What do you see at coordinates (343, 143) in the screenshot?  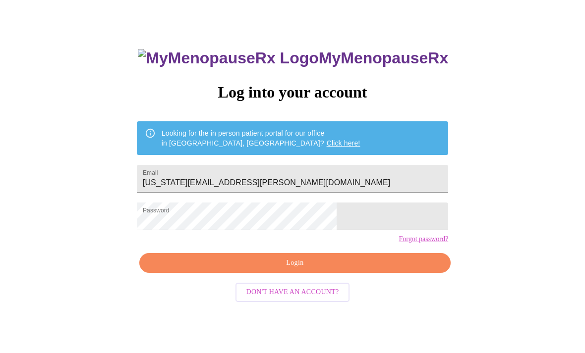 I see `a: Click here!` at bounding box center [343, 143].